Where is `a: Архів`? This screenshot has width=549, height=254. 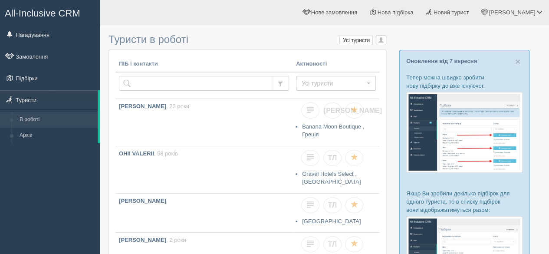
a: Архів is located at coordinates (56, 136).